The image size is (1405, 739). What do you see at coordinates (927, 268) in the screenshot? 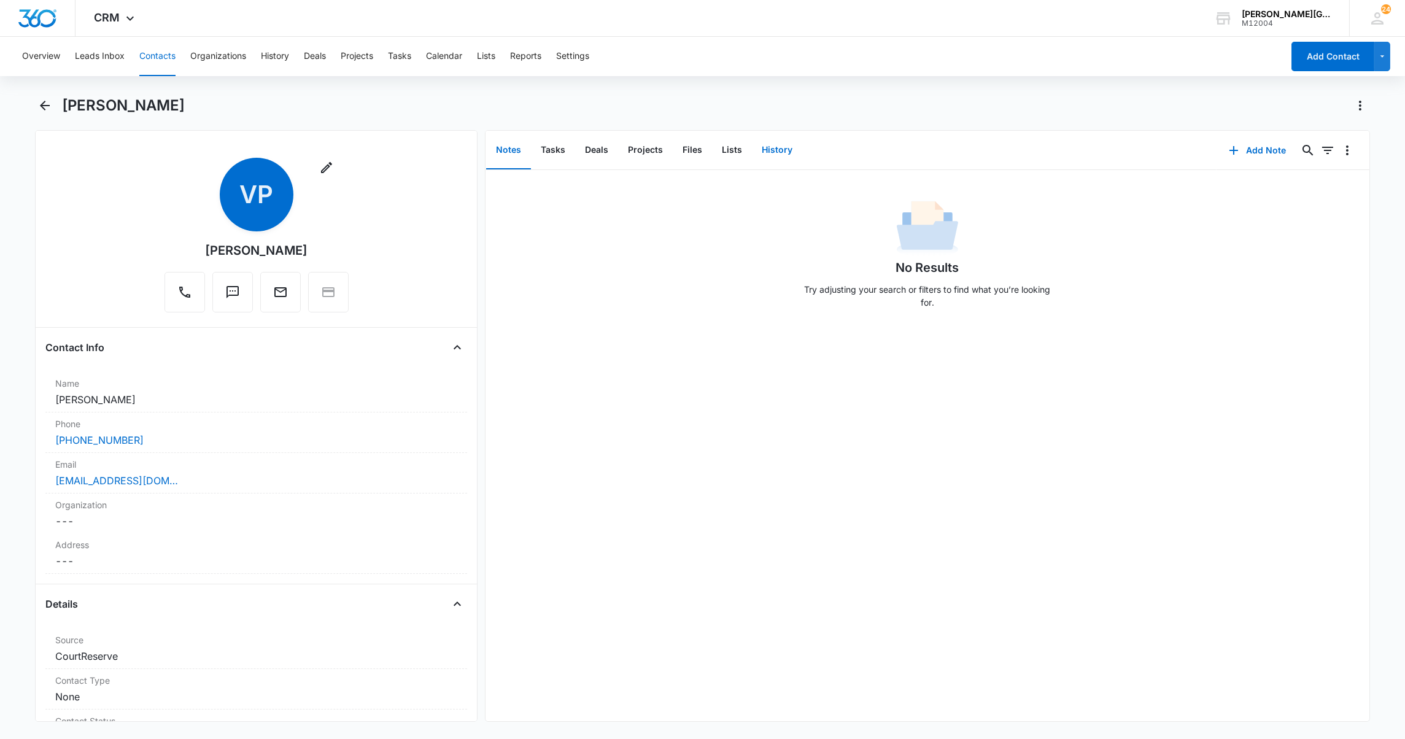
I see `h1: No Results` at bounding box center [927, 268].